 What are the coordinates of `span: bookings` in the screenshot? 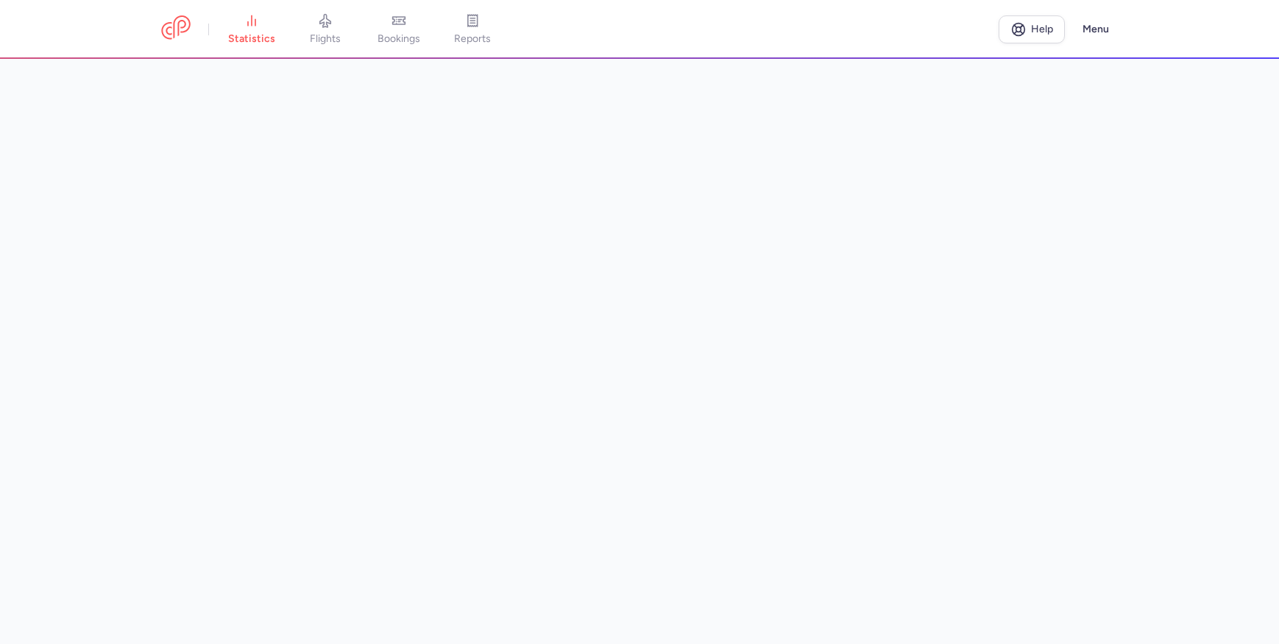 It's located at (399, 39).